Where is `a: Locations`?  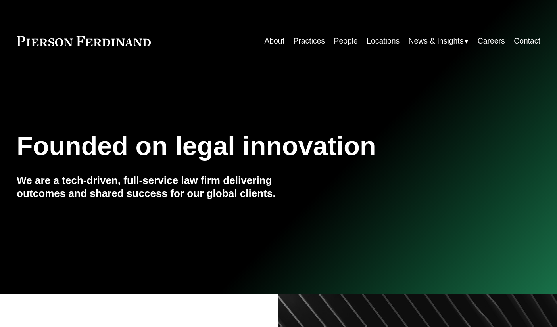
a: Locations is located at coordinates (383, 41).